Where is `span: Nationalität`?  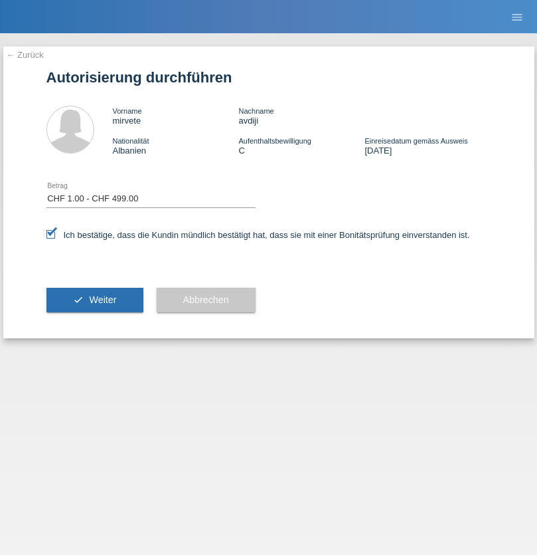
span: Nationalität is located at coordinates (131, 141).